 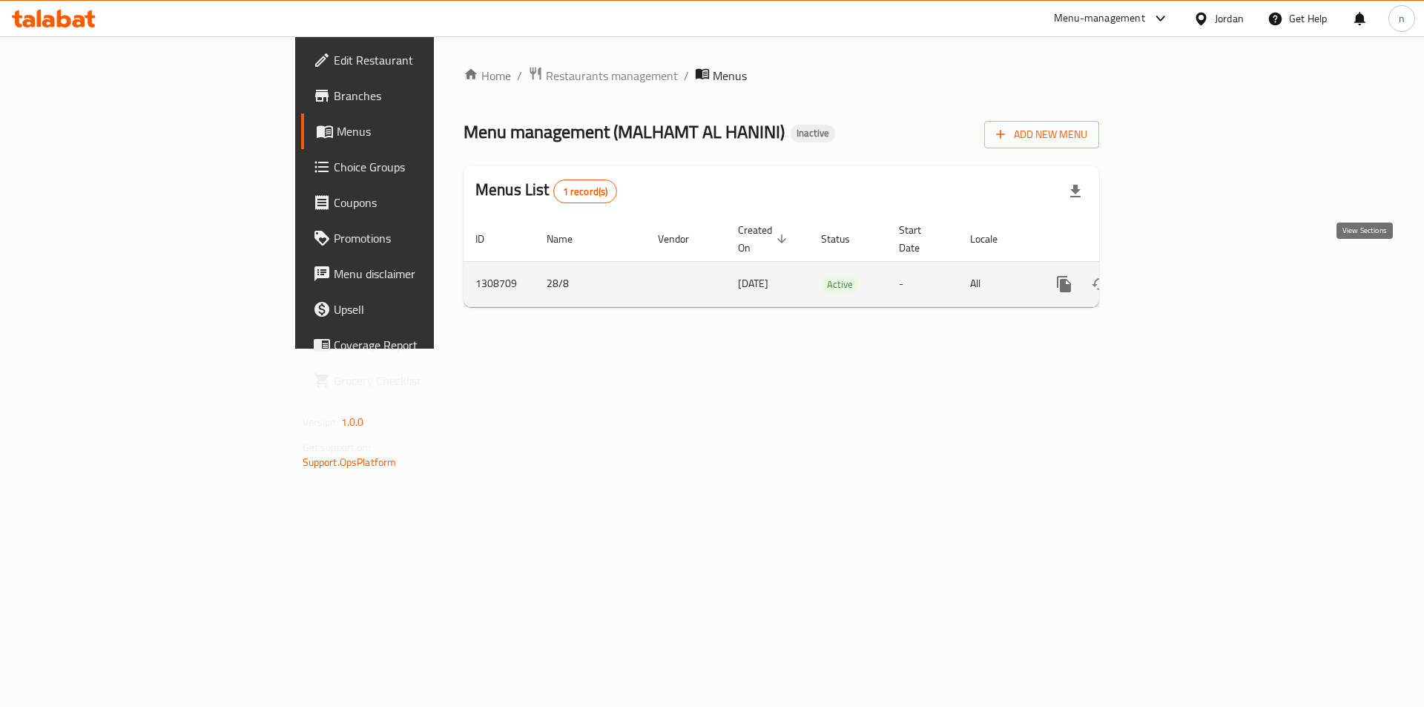 I want to click on td: All, so click(x=996, y=283).